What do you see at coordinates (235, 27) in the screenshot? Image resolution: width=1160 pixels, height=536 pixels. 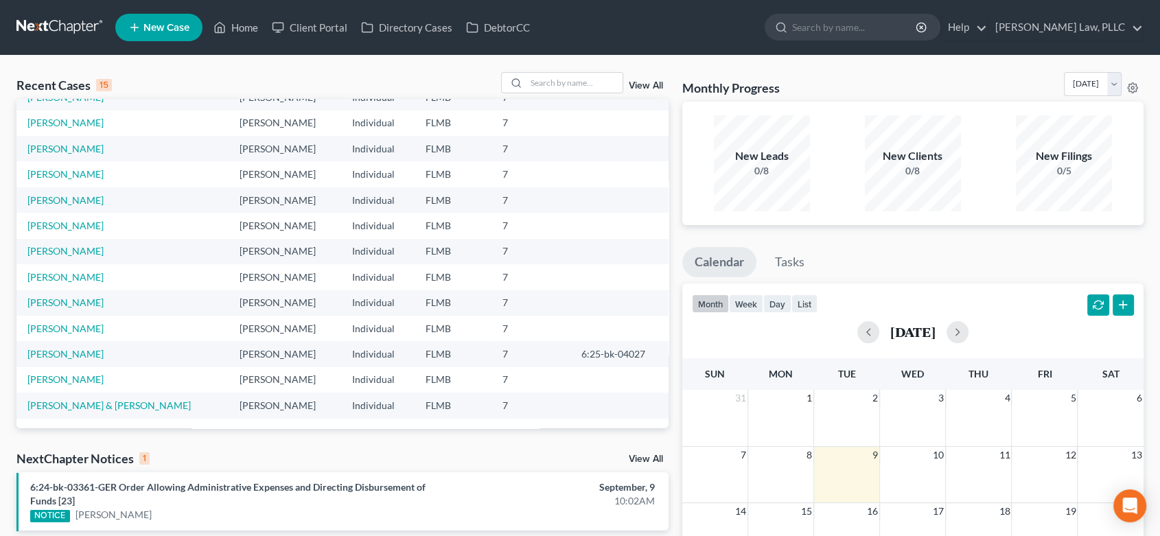 I see `a: Home` at bounding box center [235, 27].